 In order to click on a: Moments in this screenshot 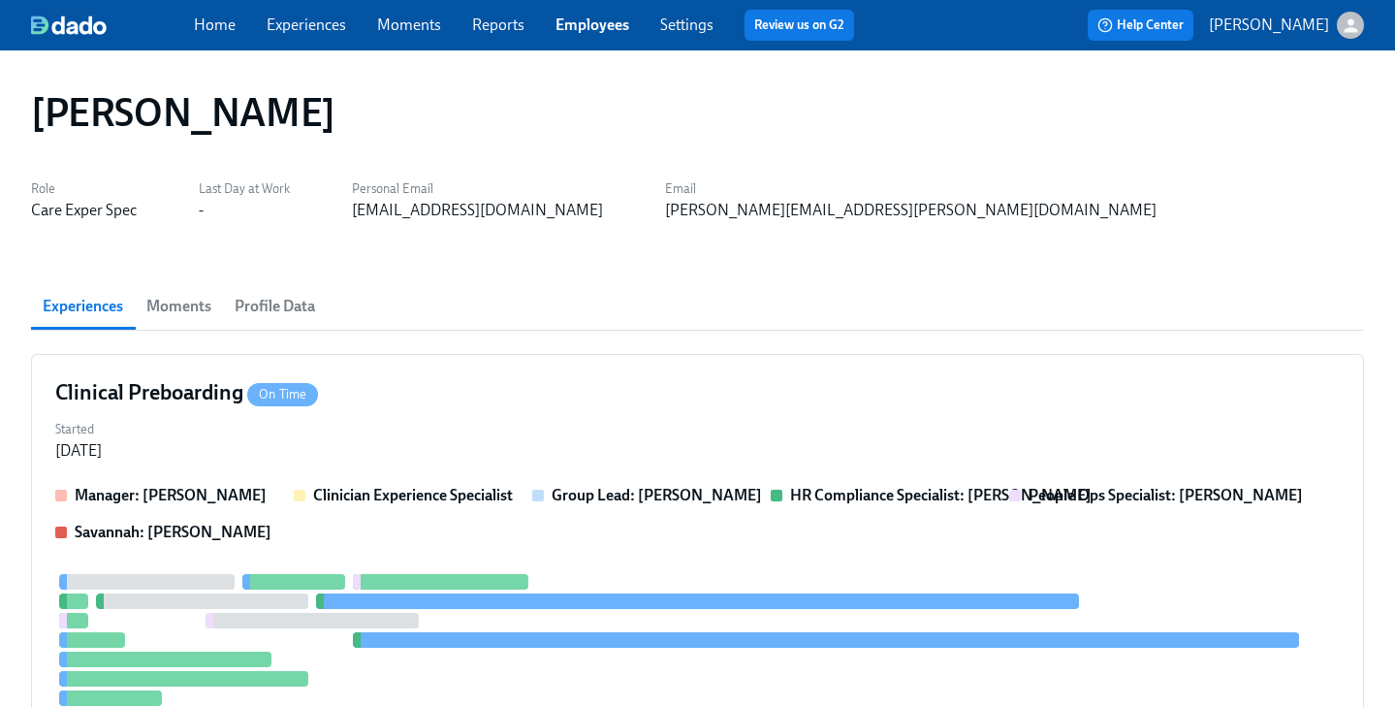, I will do `click(409, 24)`.